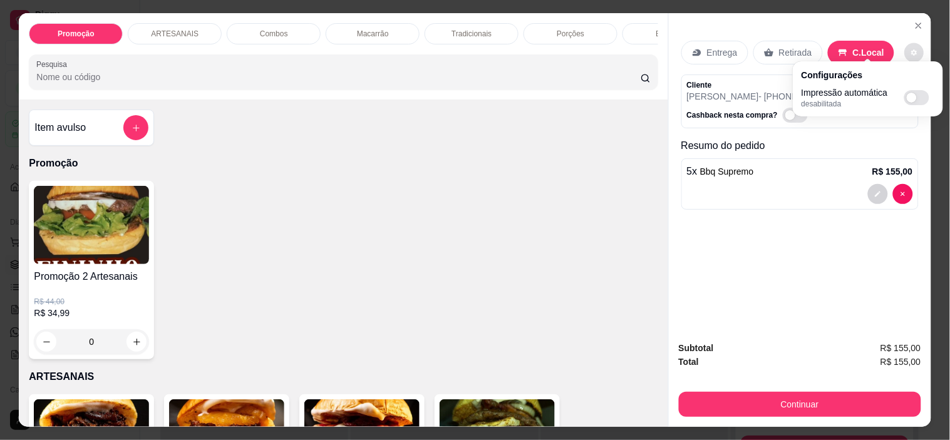  What do you see at coordinates (60, 128) in the screenshot?
I see `h4: Item avulso` at bounding box center [60, 128].